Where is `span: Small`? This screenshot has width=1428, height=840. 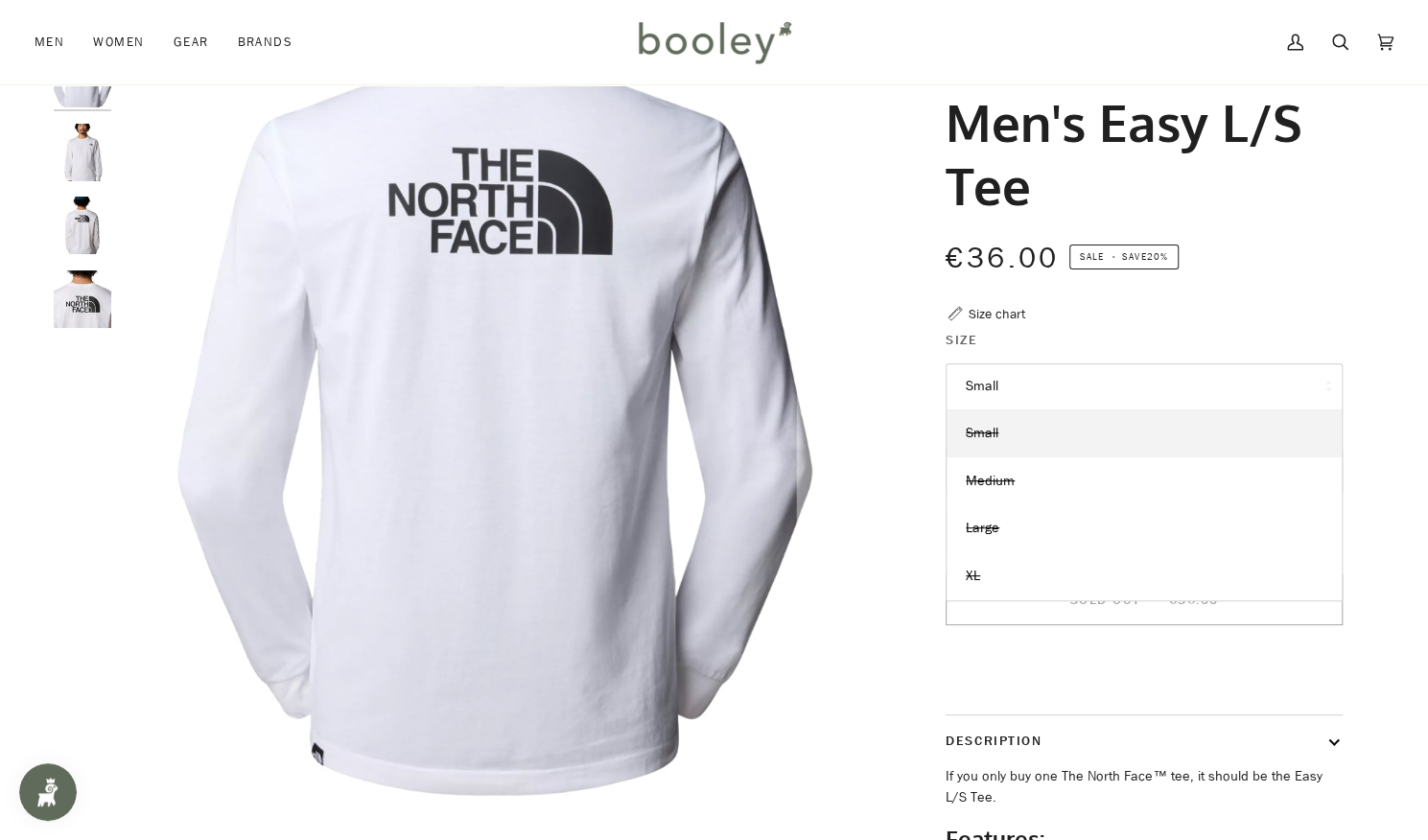 span: Small is located at coordinates (982, 433).